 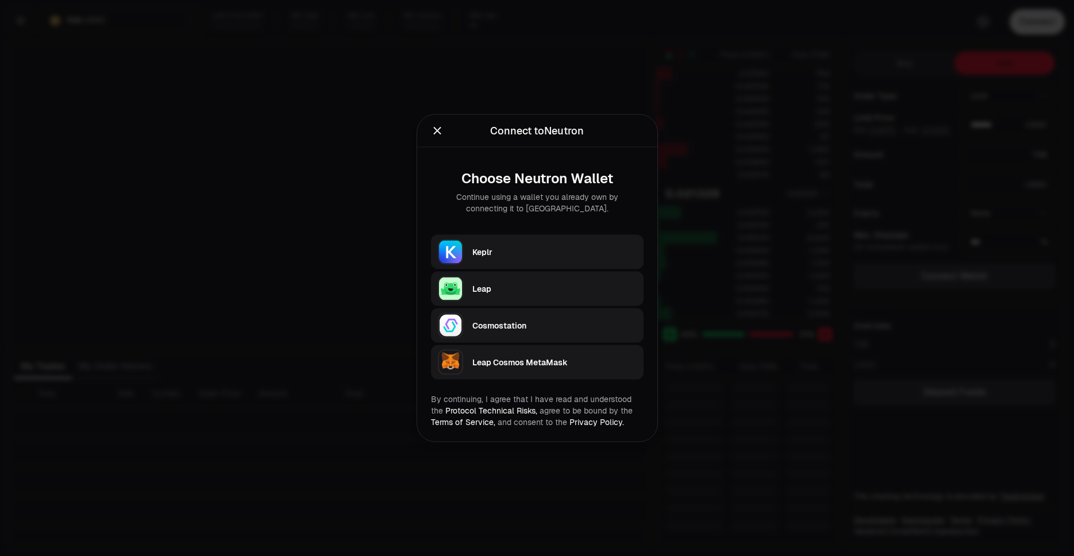 I want to click on div: Connect to Neutron, so click(x=537, y=131).